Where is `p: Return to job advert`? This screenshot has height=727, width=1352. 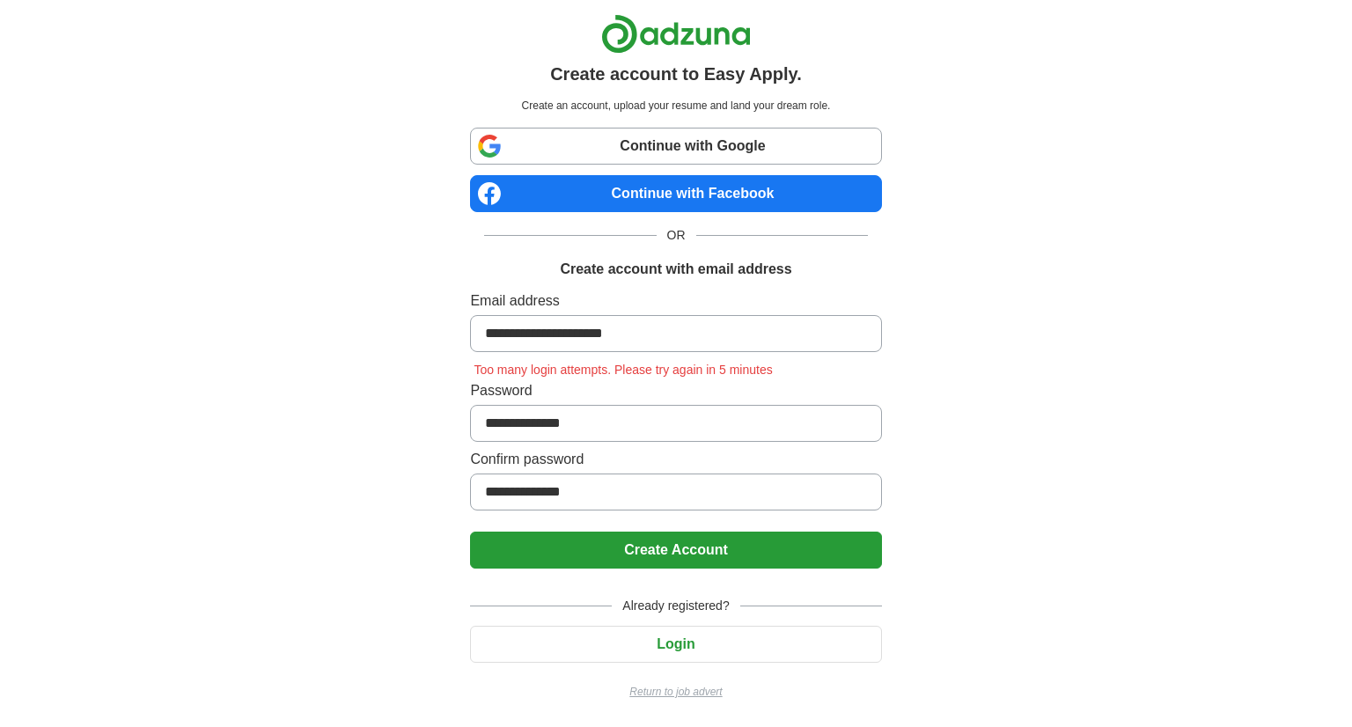
p: Return to job advert is located at coordinates (675, 692).